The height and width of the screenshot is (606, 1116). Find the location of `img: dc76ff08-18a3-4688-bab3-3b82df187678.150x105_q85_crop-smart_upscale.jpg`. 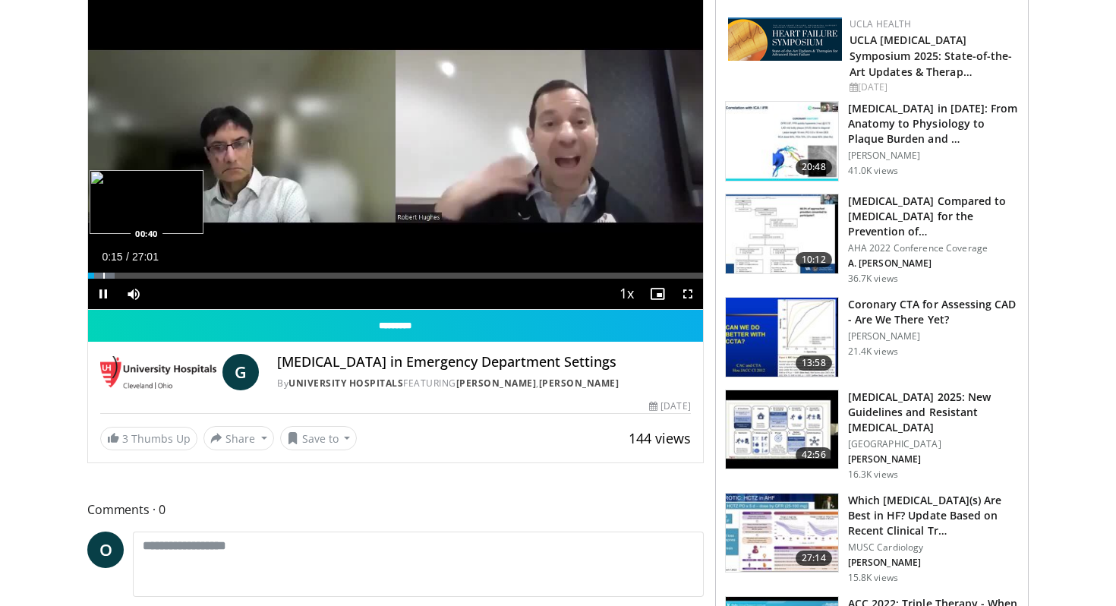

img: dc76ff08-18a3-4688-bab3-3b82df187678.150x105_q85_crop-smart_upscale.jpg is located at coordinates (782, 533).